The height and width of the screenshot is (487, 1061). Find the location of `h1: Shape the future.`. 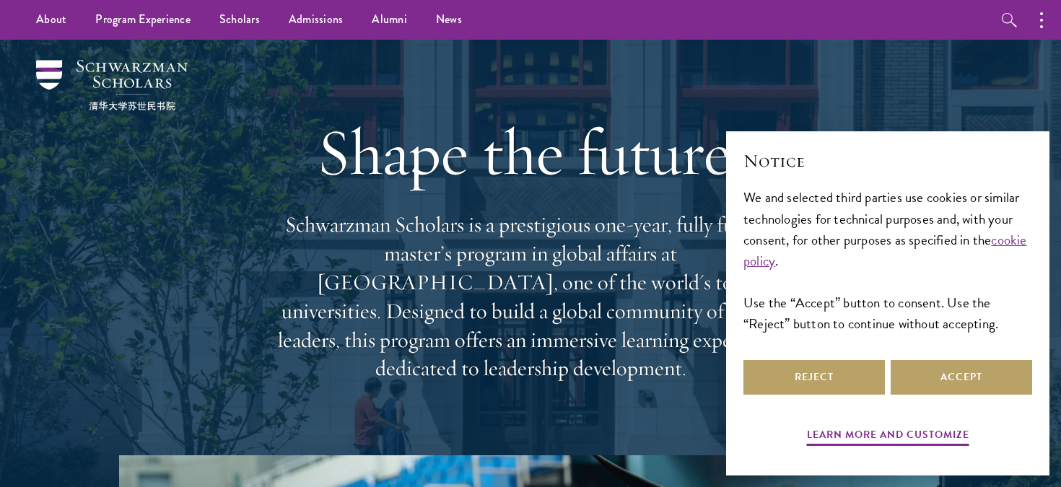

h1: Shape the future. is located at coordinates (531, 152).